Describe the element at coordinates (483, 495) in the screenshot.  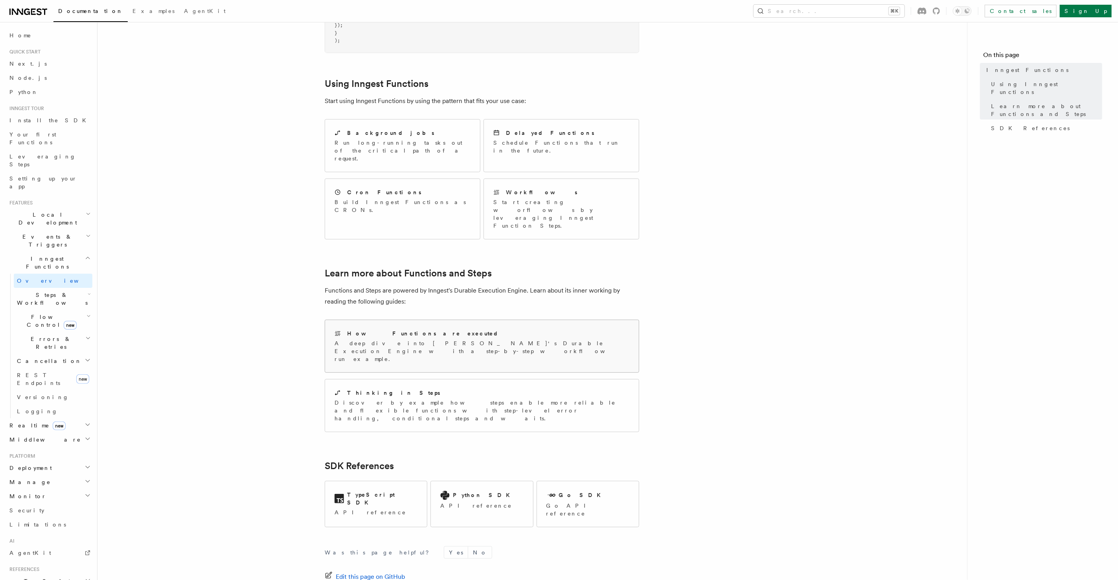
I see `h2: Python SDK` at that location.